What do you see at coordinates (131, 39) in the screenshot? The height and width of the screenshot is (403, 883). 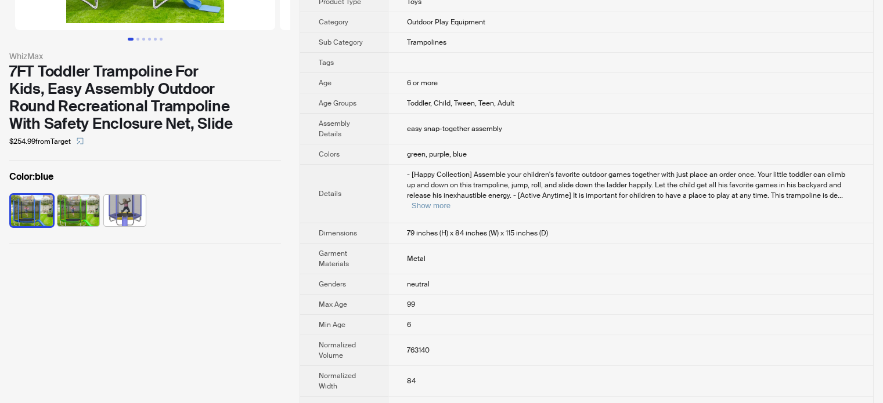 I see `button: Go to slide 1` at bounding box center [131, 39].